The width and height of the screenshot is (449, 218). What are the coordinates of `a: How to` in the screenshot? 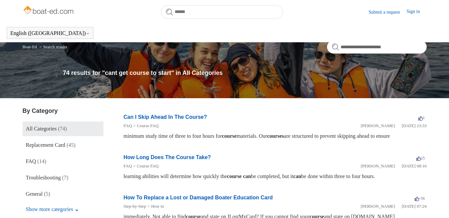 It's located at (157, 206).